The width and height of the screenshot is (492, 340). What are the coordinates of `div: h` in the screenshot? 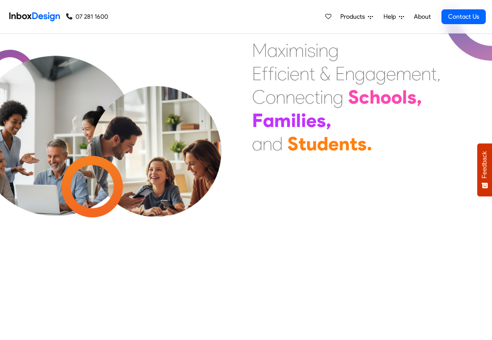 It's located at (375, 97).